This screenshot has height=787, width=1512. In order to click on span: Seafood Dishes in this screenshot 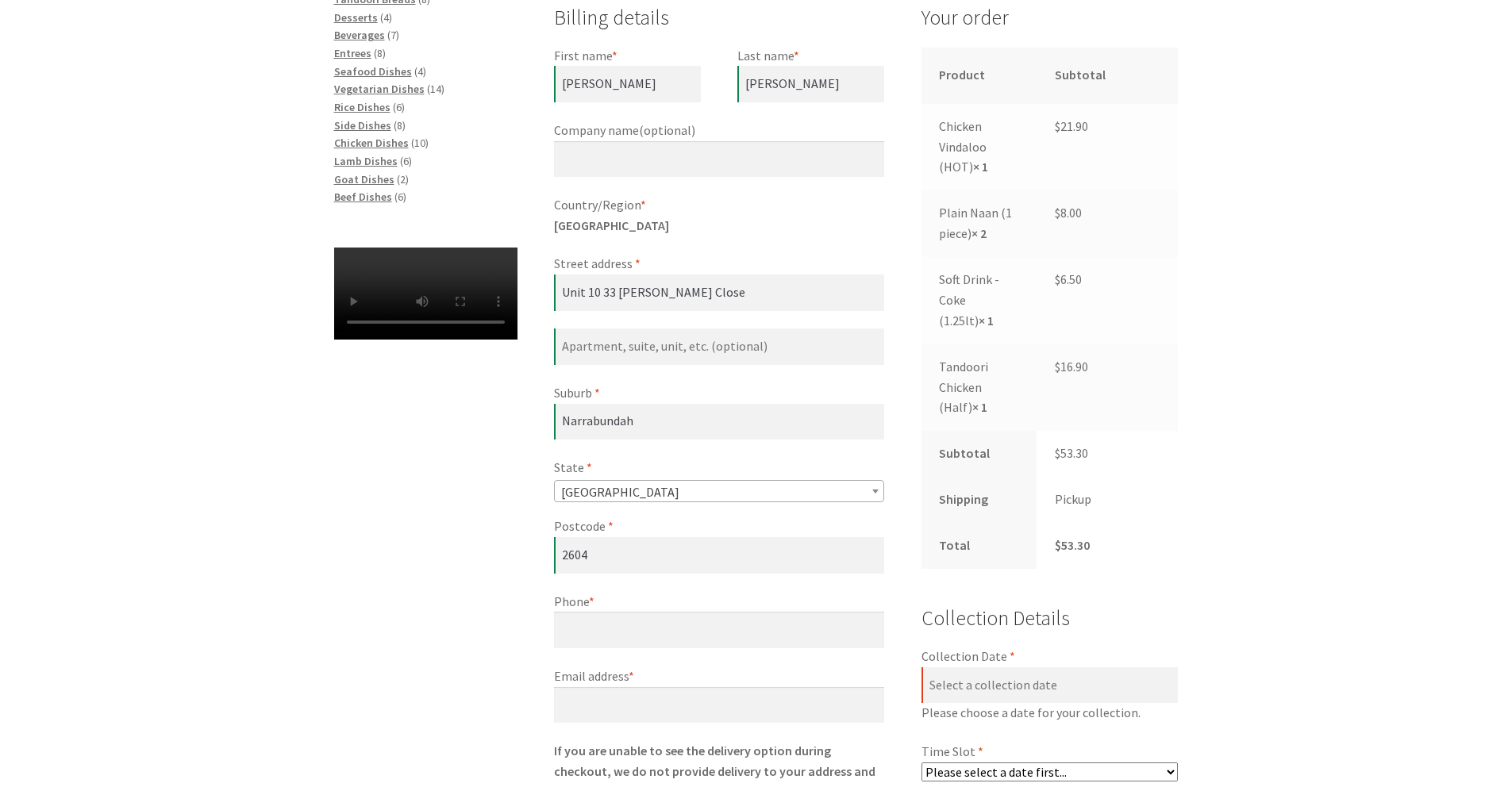, I will do `click(373, 71)`.